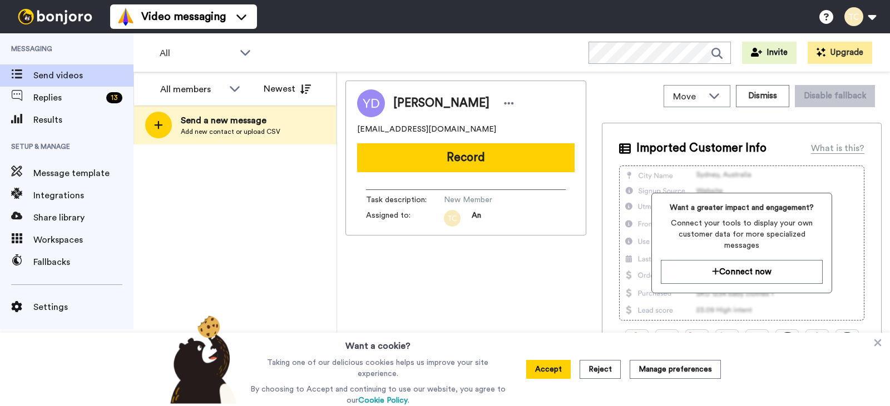 This screenshot has width=890, height=406. I want to click on a: Invite, so click(769, 53).